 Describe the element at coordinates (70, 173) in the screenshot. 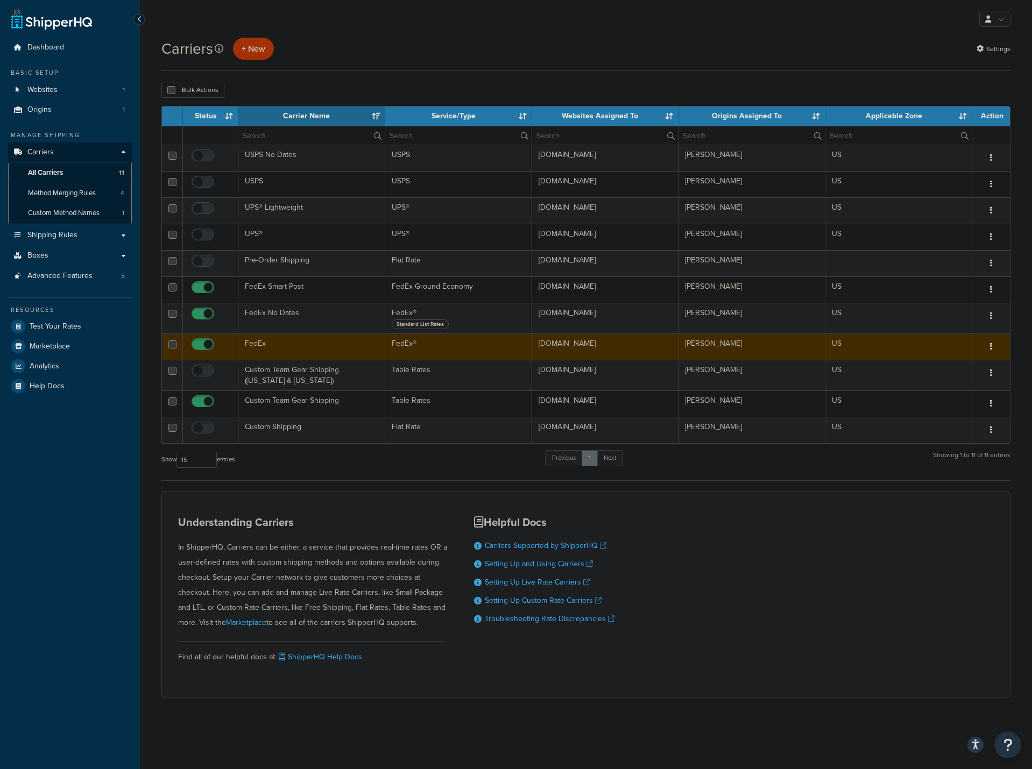

I see `a: All Carriers 11` at that location.